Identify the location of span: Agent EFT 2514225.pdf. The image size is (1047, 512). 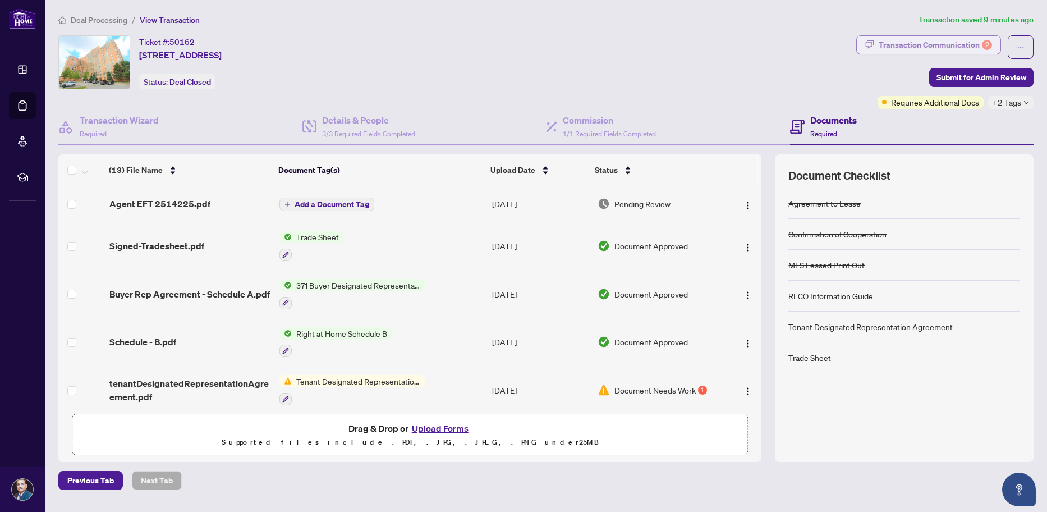
(160, 204).